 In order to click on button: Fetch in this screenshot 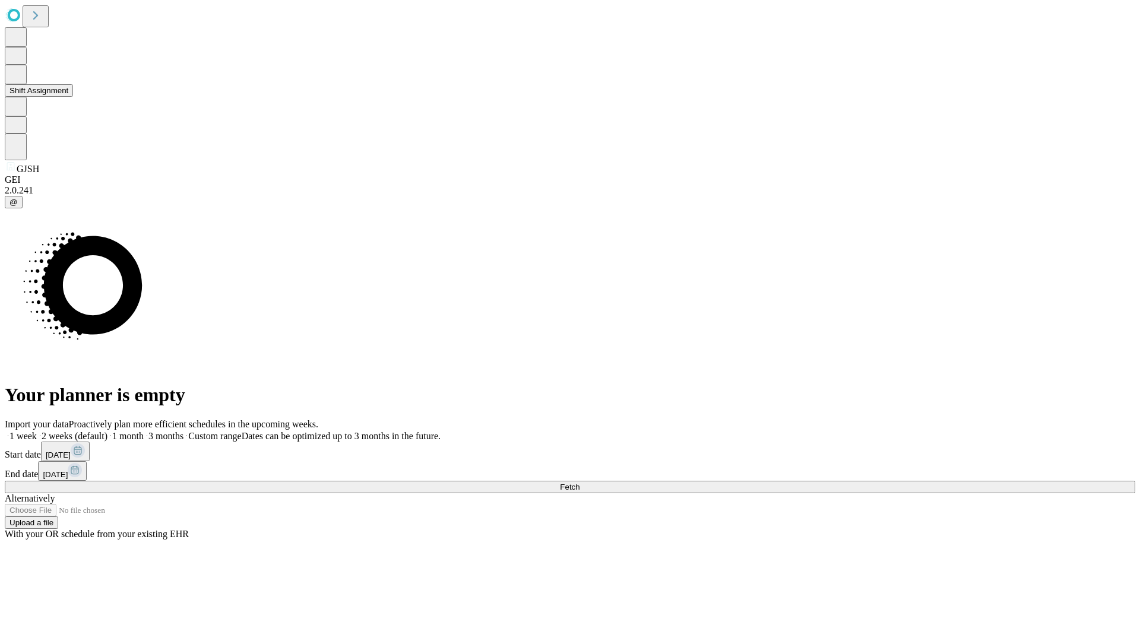, I will do `click(570, 487)`.